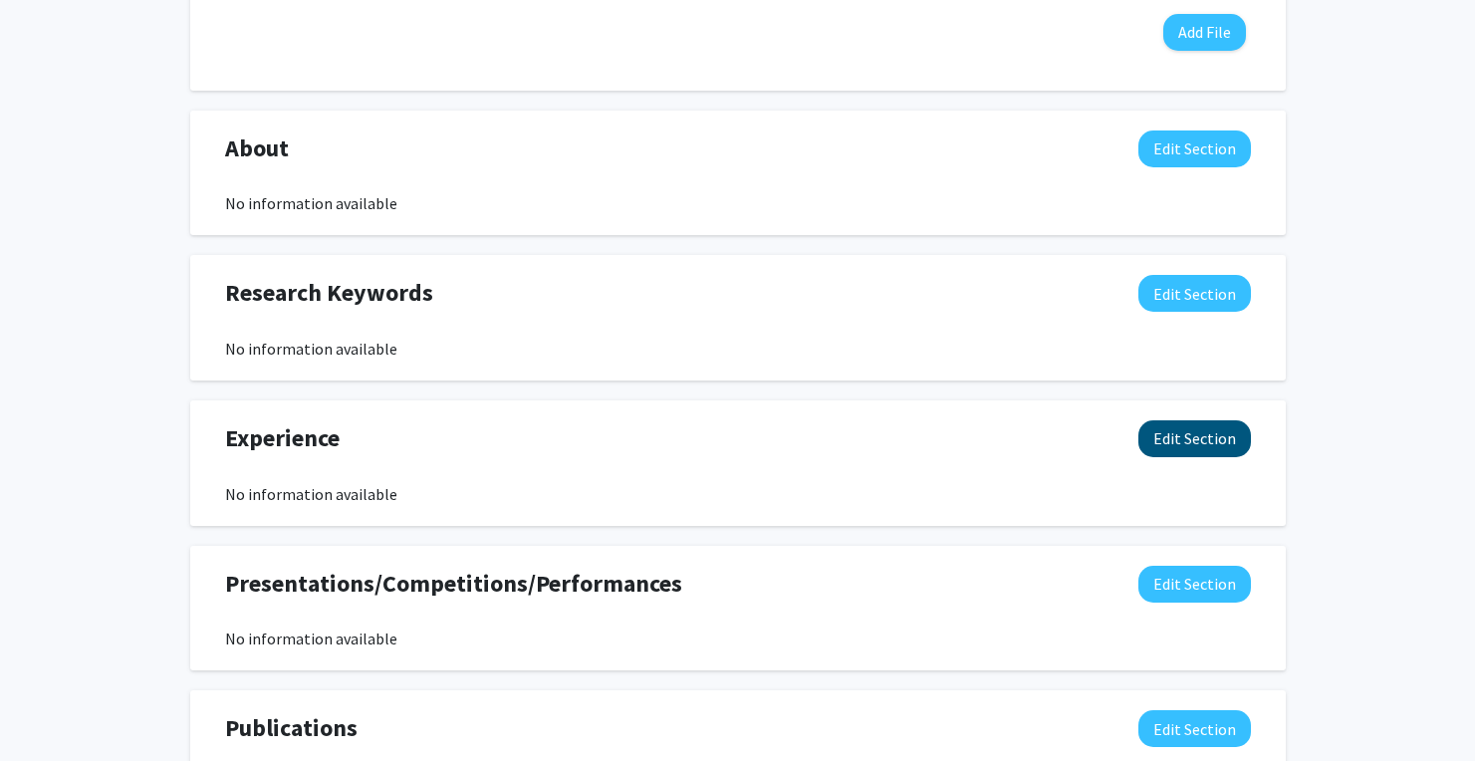 The image size is (1475, 761). What do you see at coordinates (453, 584) in the screenshot?
I see `span: Presentations/Competitions/Performances` at bounding box center [453, 584].